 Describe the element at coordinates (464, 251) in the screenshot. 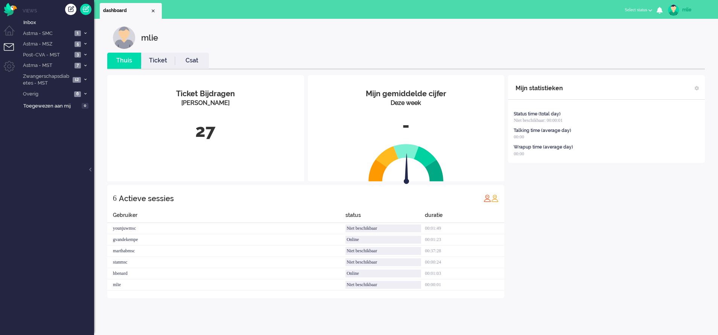

I see `div: 00:37:28` at that location.